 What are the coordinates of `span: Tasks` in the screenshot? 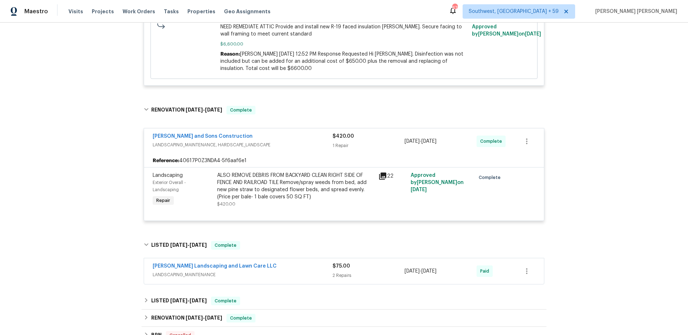 It's located at (171, 11).